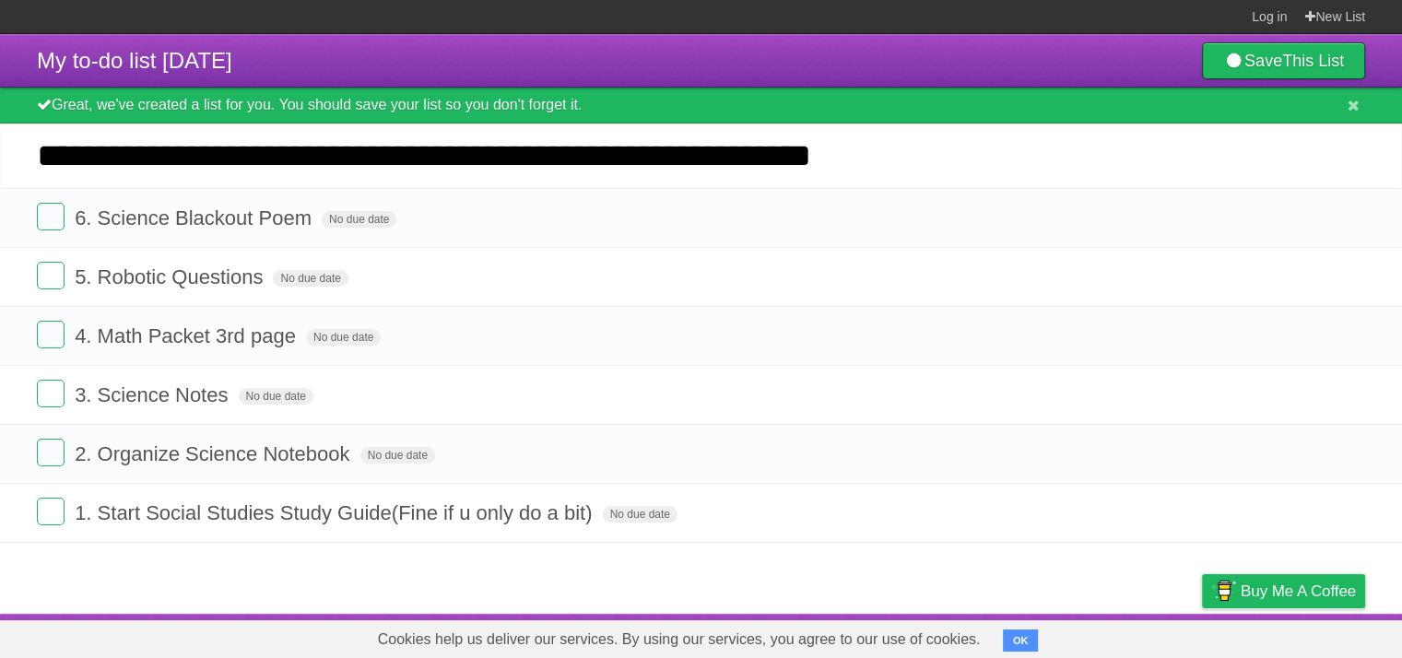 The height and width of the screenshot is (658, 1402). I want to click on a: SaveThis List, so click(1283, 61).